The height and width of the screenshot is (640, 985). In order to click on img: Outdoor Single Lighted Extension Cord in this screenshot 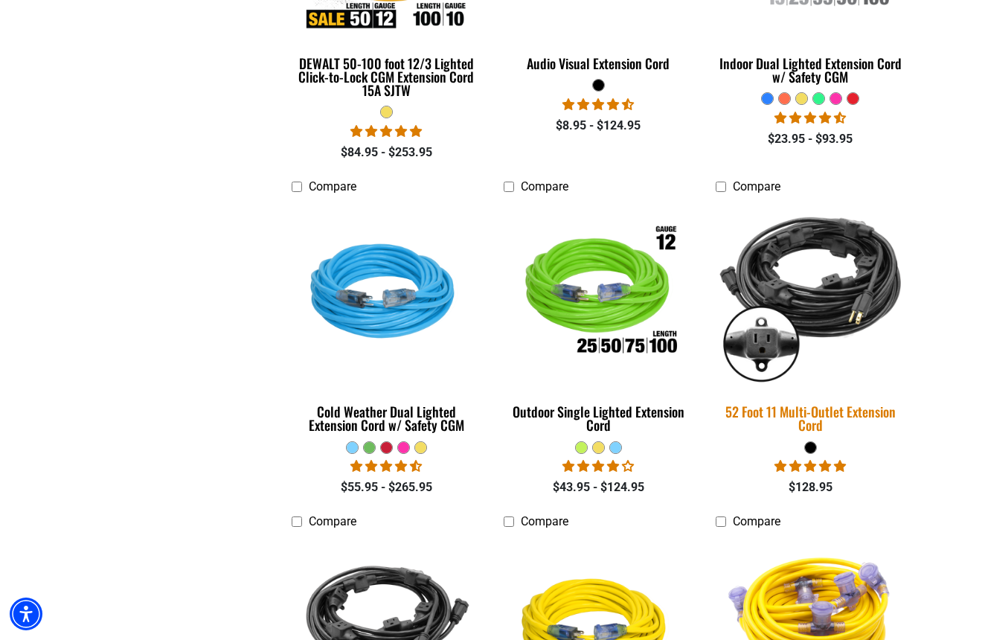, I will do `click(598, 294)`.